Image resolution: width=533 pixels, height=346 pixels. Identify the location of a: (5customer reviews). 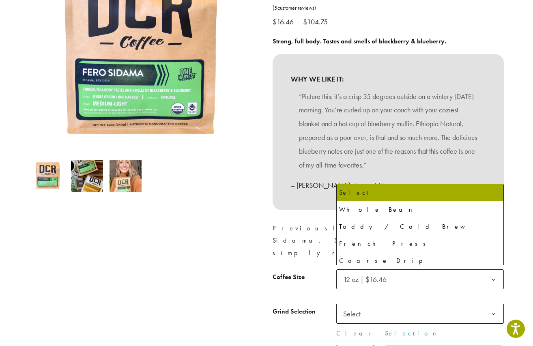
(388, 8).